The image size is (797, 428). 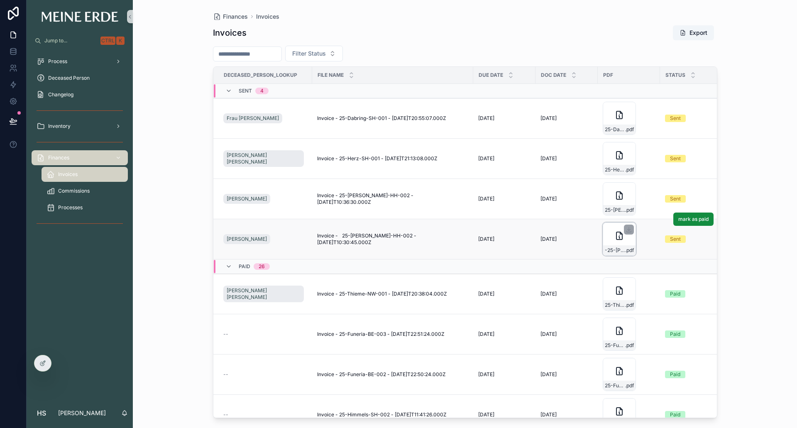 What do you see at coordinates (629, 374) in the screenshot?
I see `a: 25-Funeria-BE-002-Reerdigung.pdf` at bounding box center [629, 374].